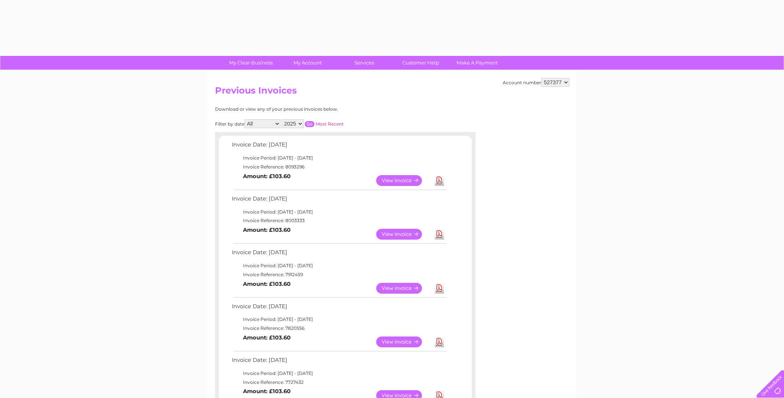 This screenshot has width=784, height=398. What do you see at coordinates (313, 109) in the screenshot?
I see `div: Download or view any of your previous invoices below.` at bounding box center [313, 109].